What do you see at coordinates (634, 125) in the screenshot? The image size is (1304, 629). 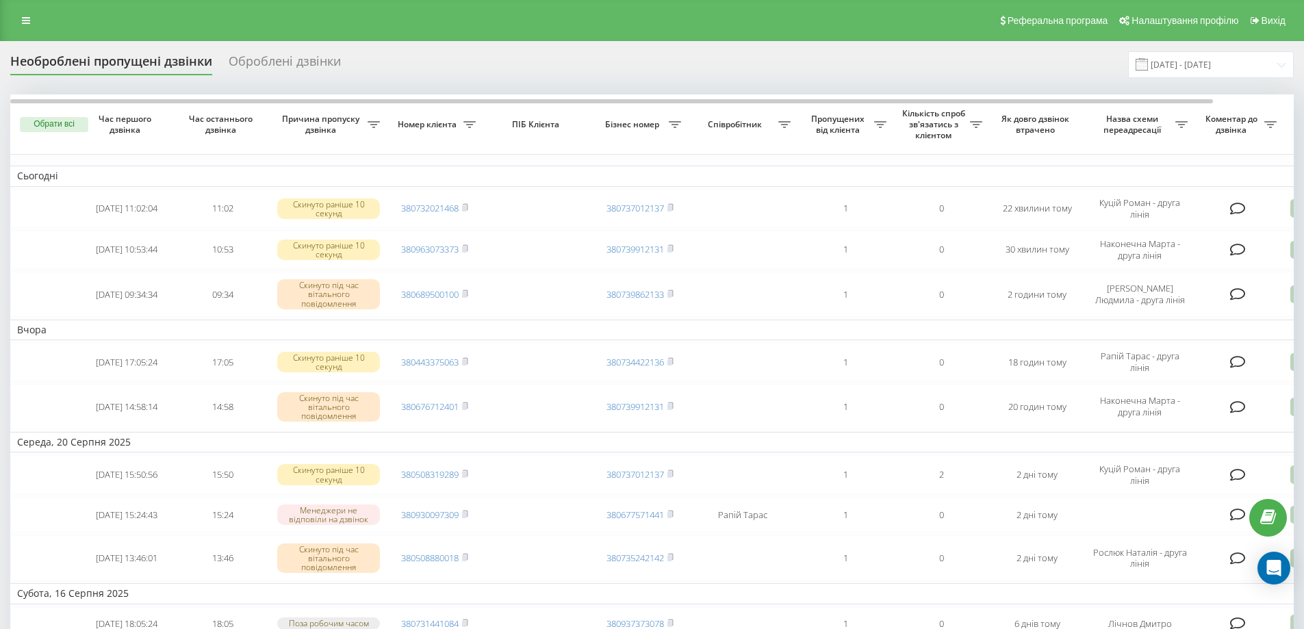 I see `span: Бізнес номер` at bounding box center [634, 125].